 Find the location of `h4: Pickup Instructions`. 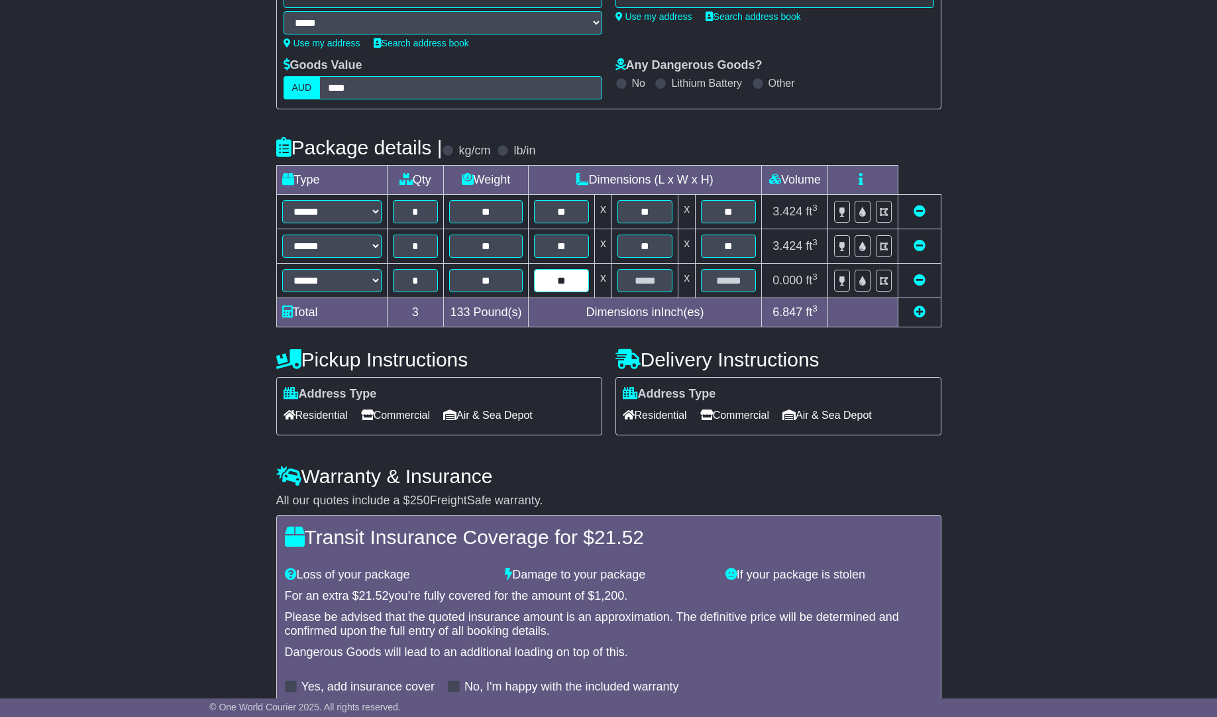

h4: Pickup Instructions is located at coordinates (439, 359).